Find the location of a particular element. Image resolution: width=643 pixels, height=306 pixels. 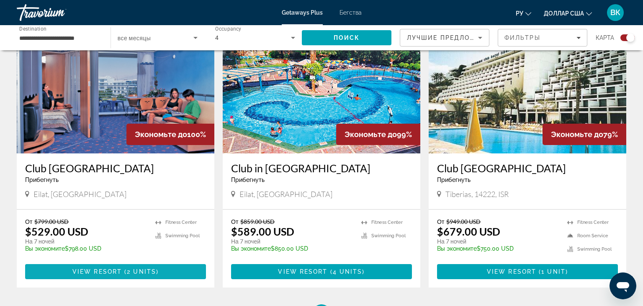

span: $859.00 USD is located at coordinates (257, 221).